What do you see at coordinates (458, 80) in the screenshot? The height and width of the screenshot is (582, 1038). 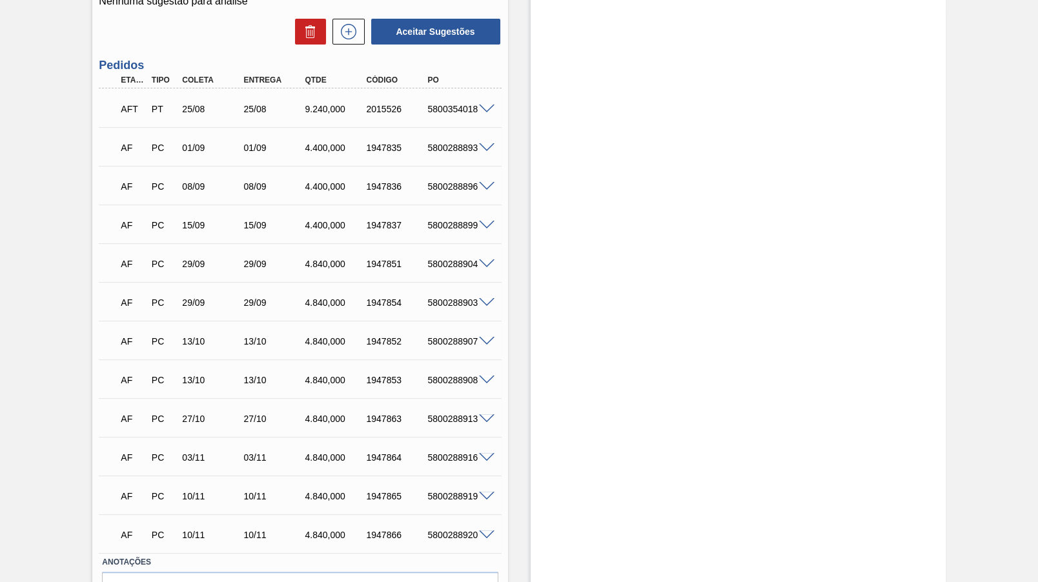 I see `div: PO` at bounding box center [458, 80].